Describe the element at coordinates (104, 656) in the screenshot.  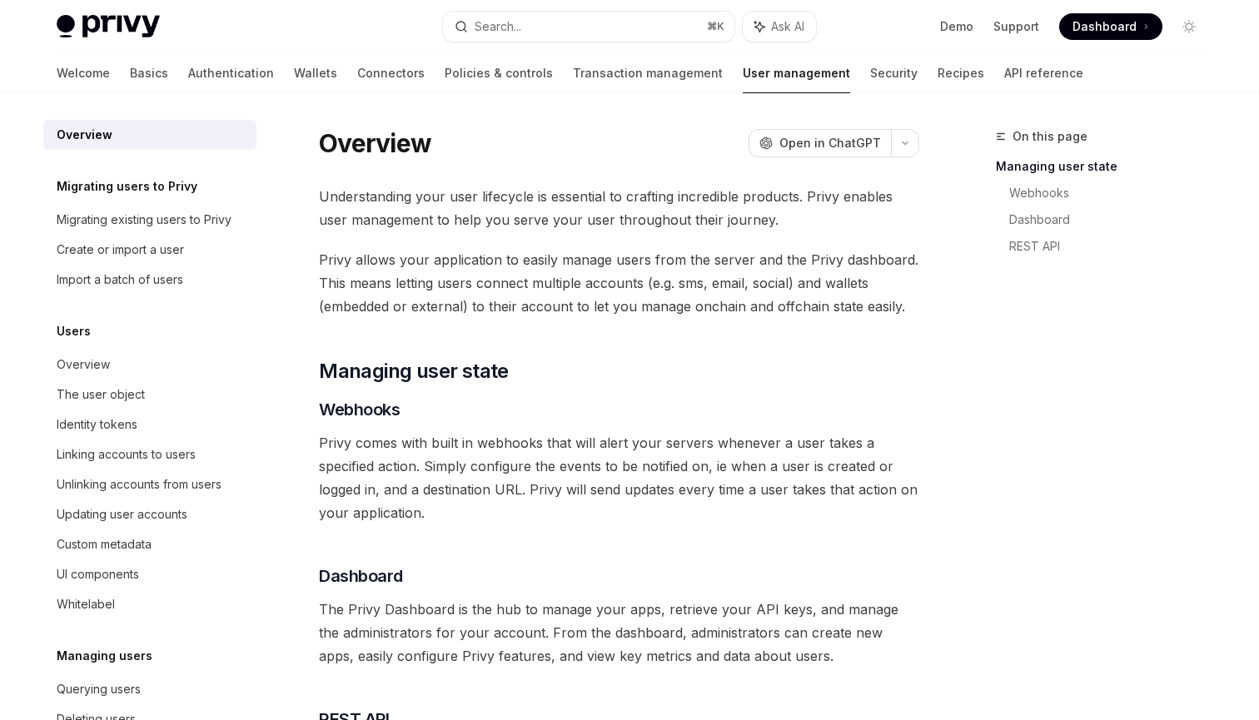
I see `h5: Managing users` at that location.